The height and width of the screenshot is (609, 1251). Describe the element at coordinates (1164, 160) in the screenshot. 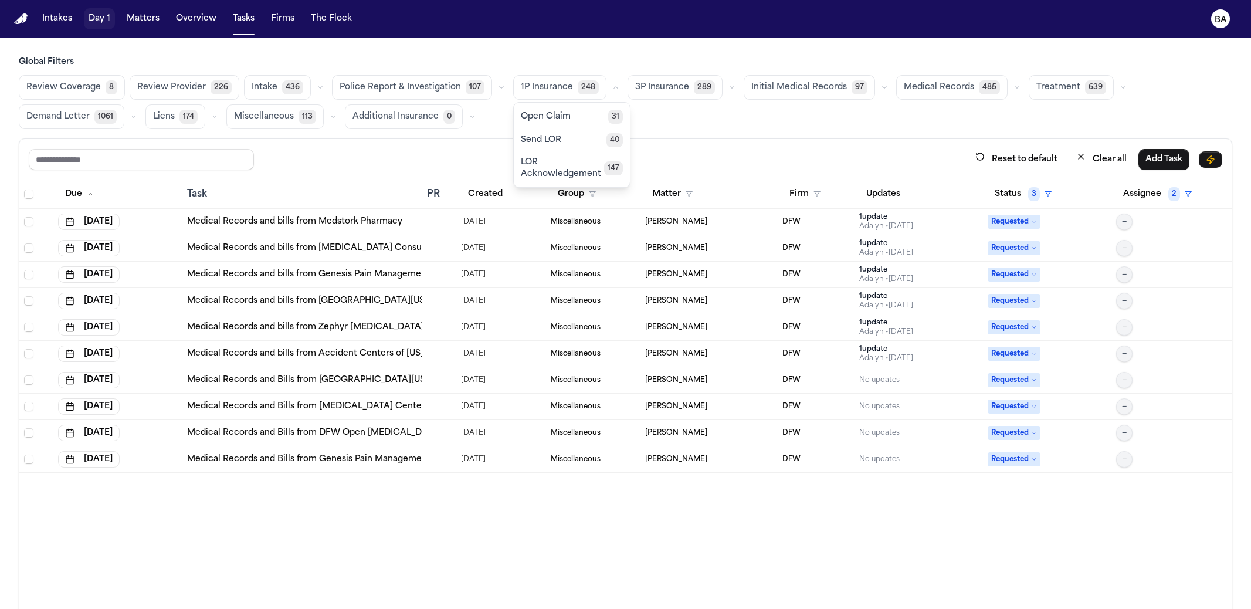

I see `button: Add Task` at that location.